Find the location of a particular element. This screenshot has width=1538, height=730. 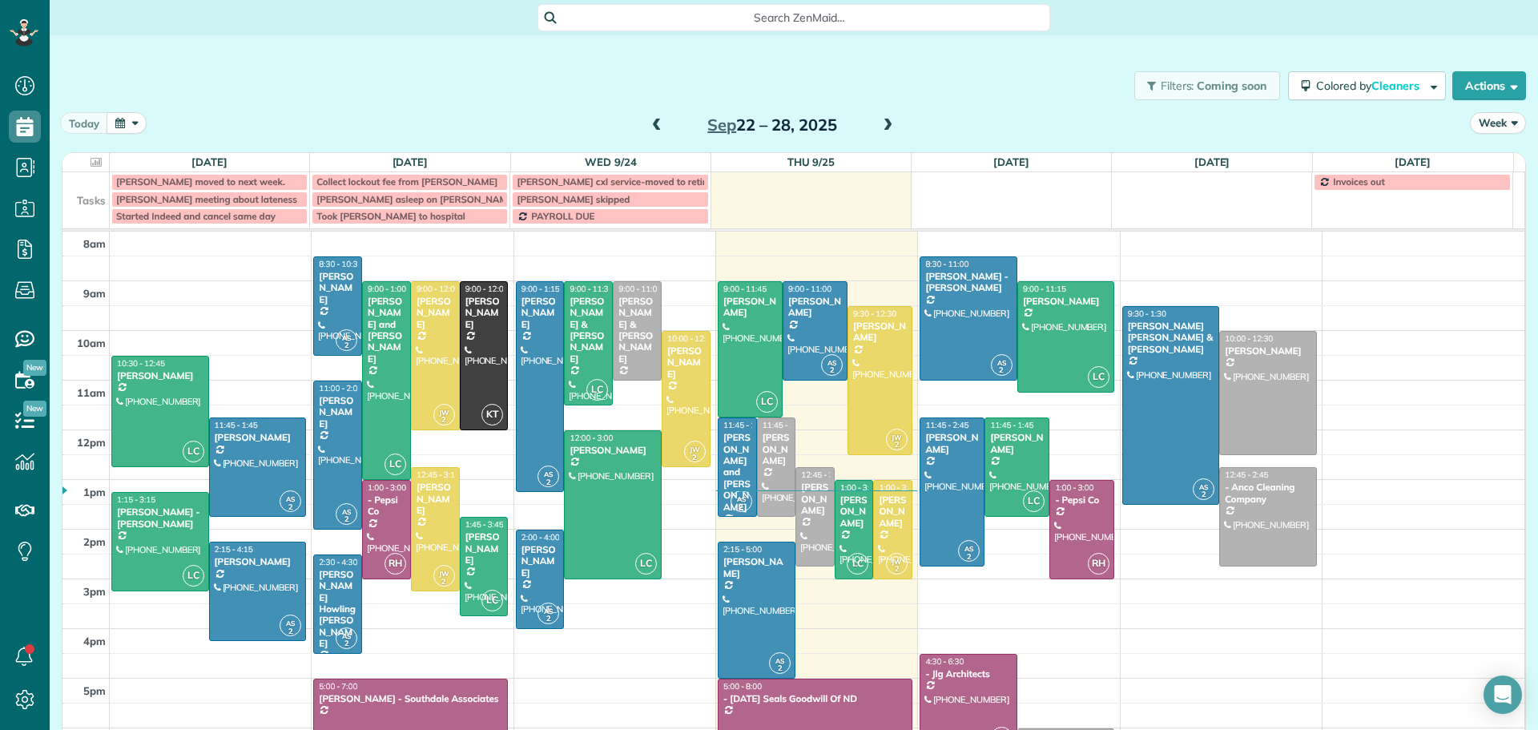

span: 5:00 - 7:00 is located at coordinates (338, 685).